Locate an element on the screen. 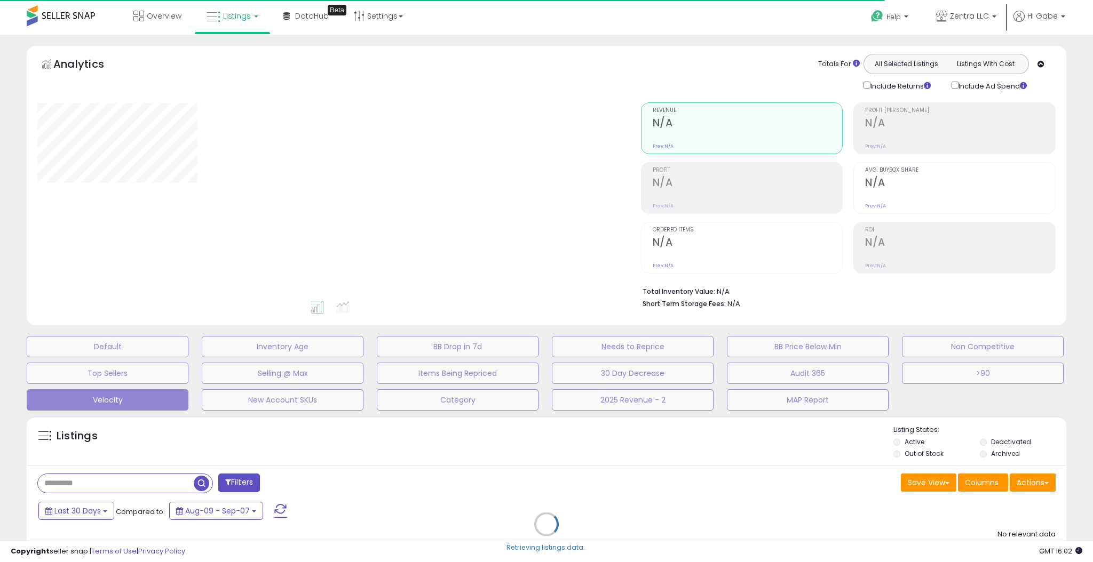 The width and height of the screenshot is (1093, 562). h5: Analytics is located at coordinates (89, 65).